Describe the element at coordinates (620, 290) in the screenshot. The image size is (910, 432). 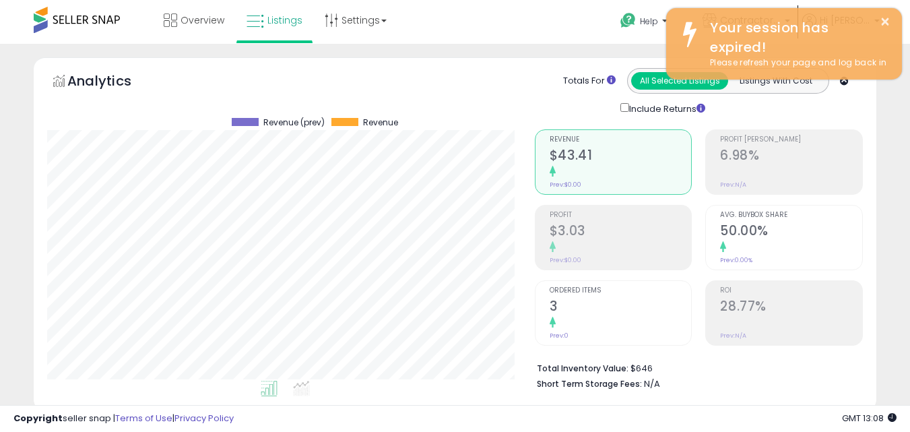
I see `span: Ordered Items` at that location.